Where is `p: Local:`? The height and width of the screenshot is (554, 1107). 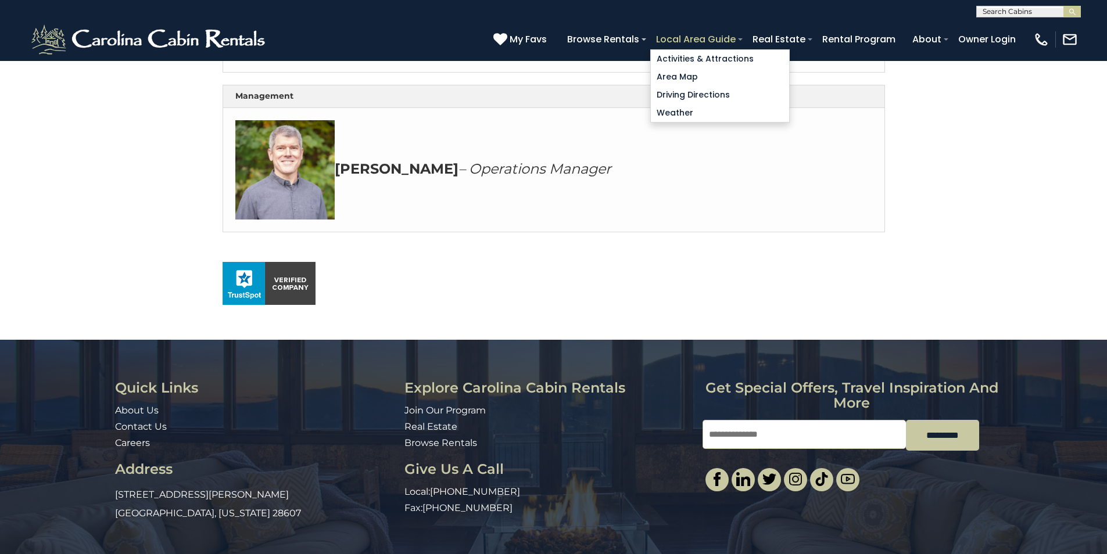
p: Local: is located at coordinates (549, 492).